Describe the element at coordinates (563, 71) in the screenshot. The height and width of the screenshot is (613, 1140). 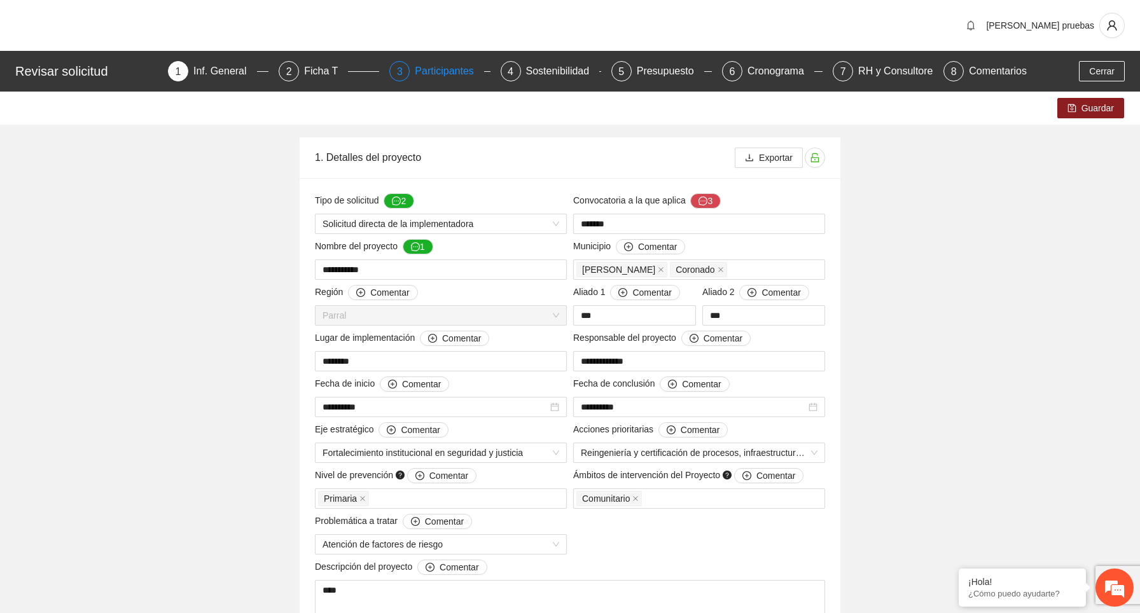
I see `div: Sostenibilidad` at that location.